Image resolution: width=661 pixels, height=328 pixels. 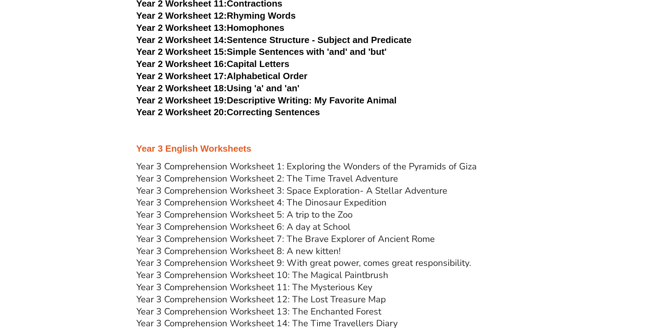 What do you see at coordinates (181, 76) in the screenshot?
I see `span: Year 2 Worksheet 17:` at bounding box center [181, 76].